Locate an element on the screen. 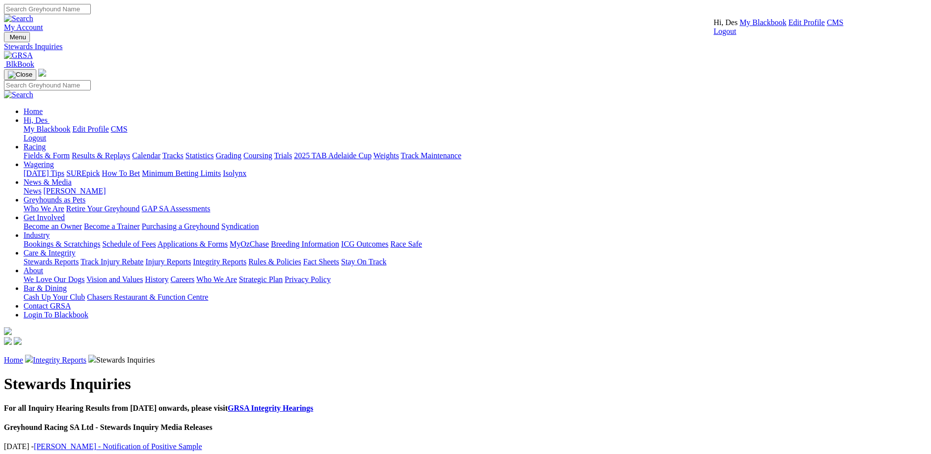  a: Injury Reports is located at coordinates (168, 261).